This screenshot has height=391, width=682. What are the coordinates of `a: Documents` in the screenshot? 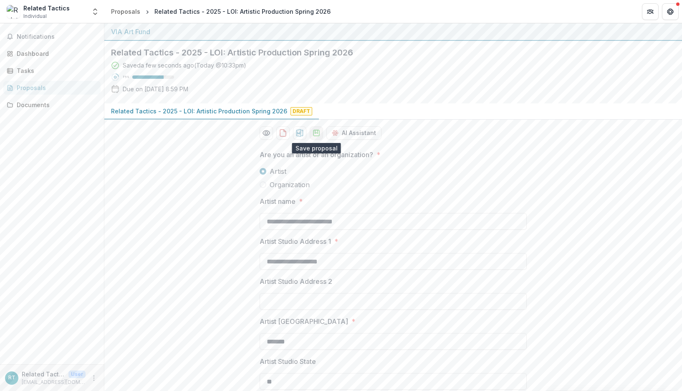 It's located at (52, 105).